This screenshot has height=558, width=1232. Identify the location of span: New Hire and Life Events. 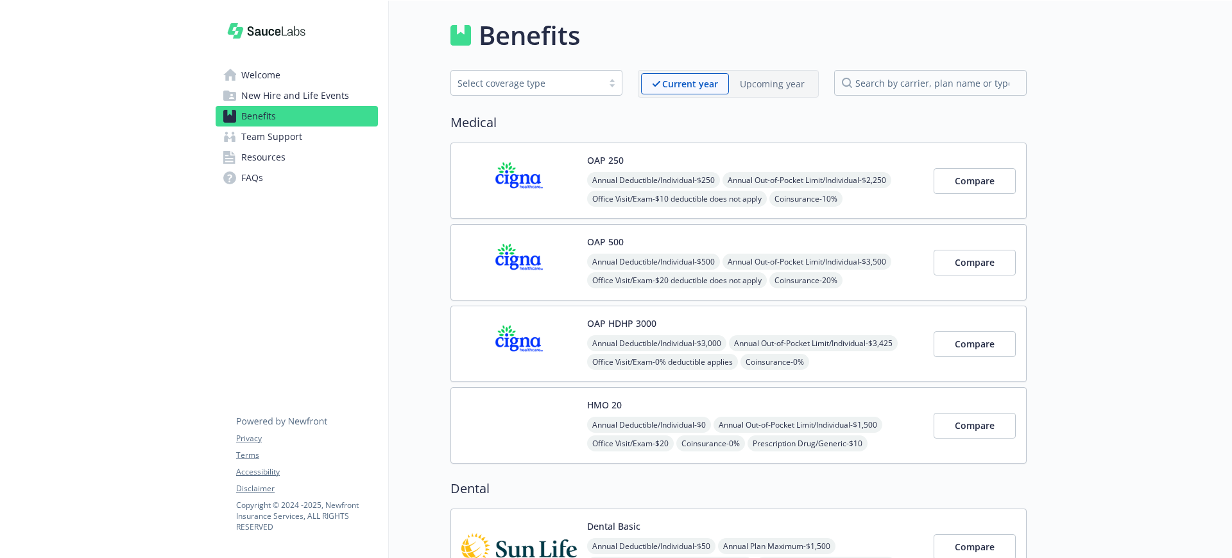
(295, 96).